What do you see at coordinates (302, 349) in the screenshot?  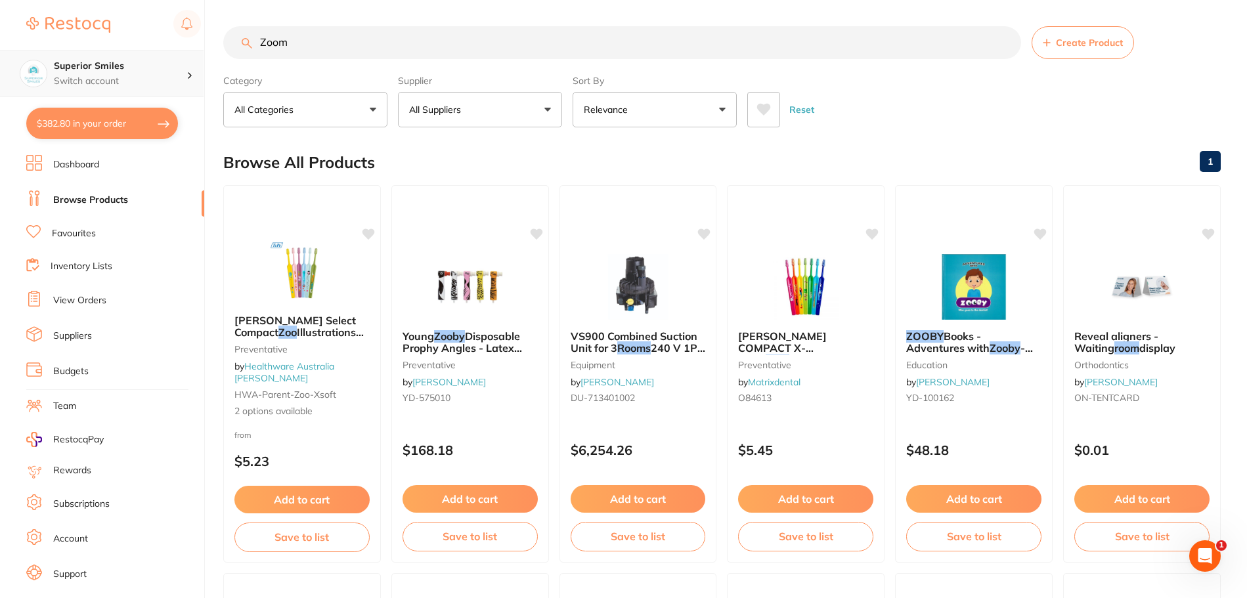 I see `small: Preventative` at bounding box center [302, 349].